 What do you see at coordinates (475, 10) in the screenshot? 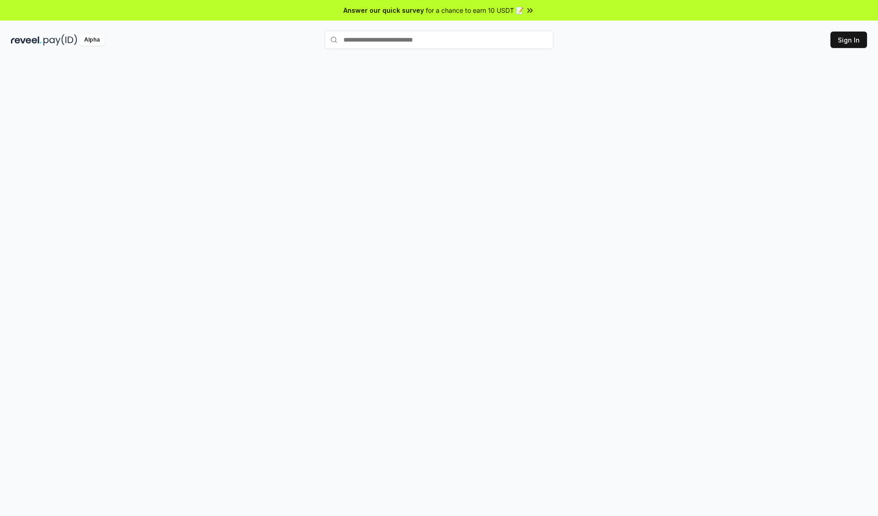
I see `span: for a chance to earn 10 USDT 📝` at bounding box center [475, 10].